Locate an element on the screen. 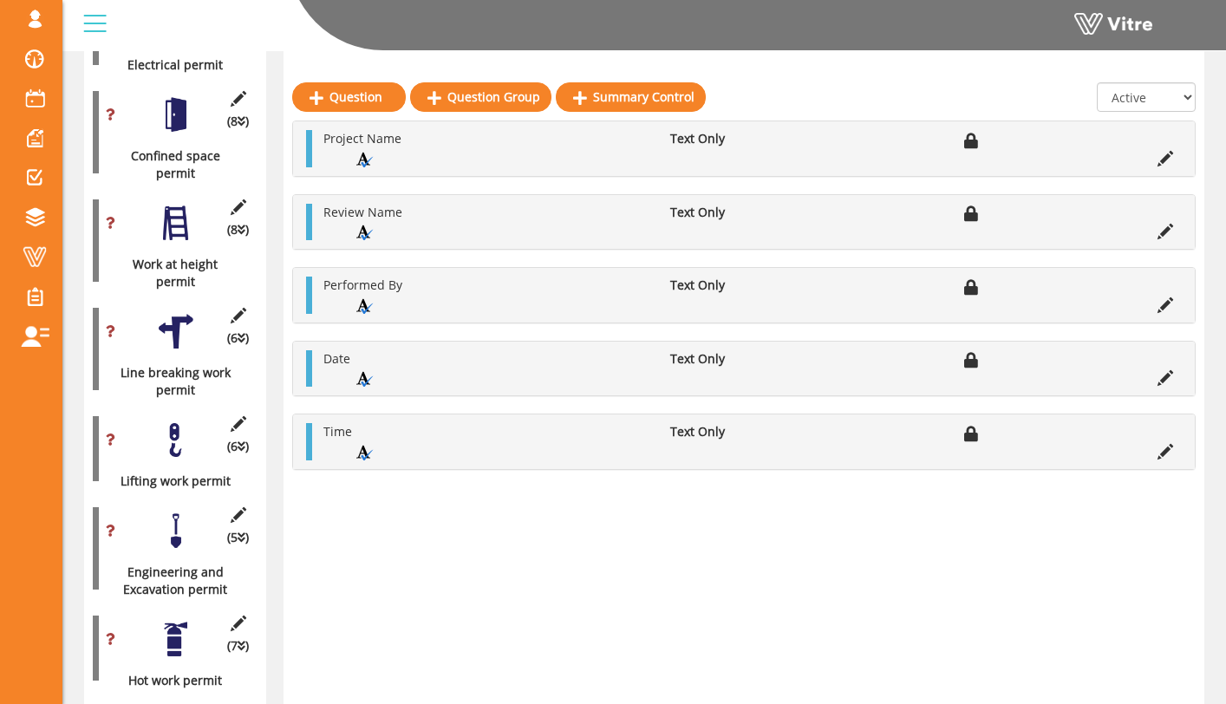  span: Review Name is located at coordinates (363, 212).